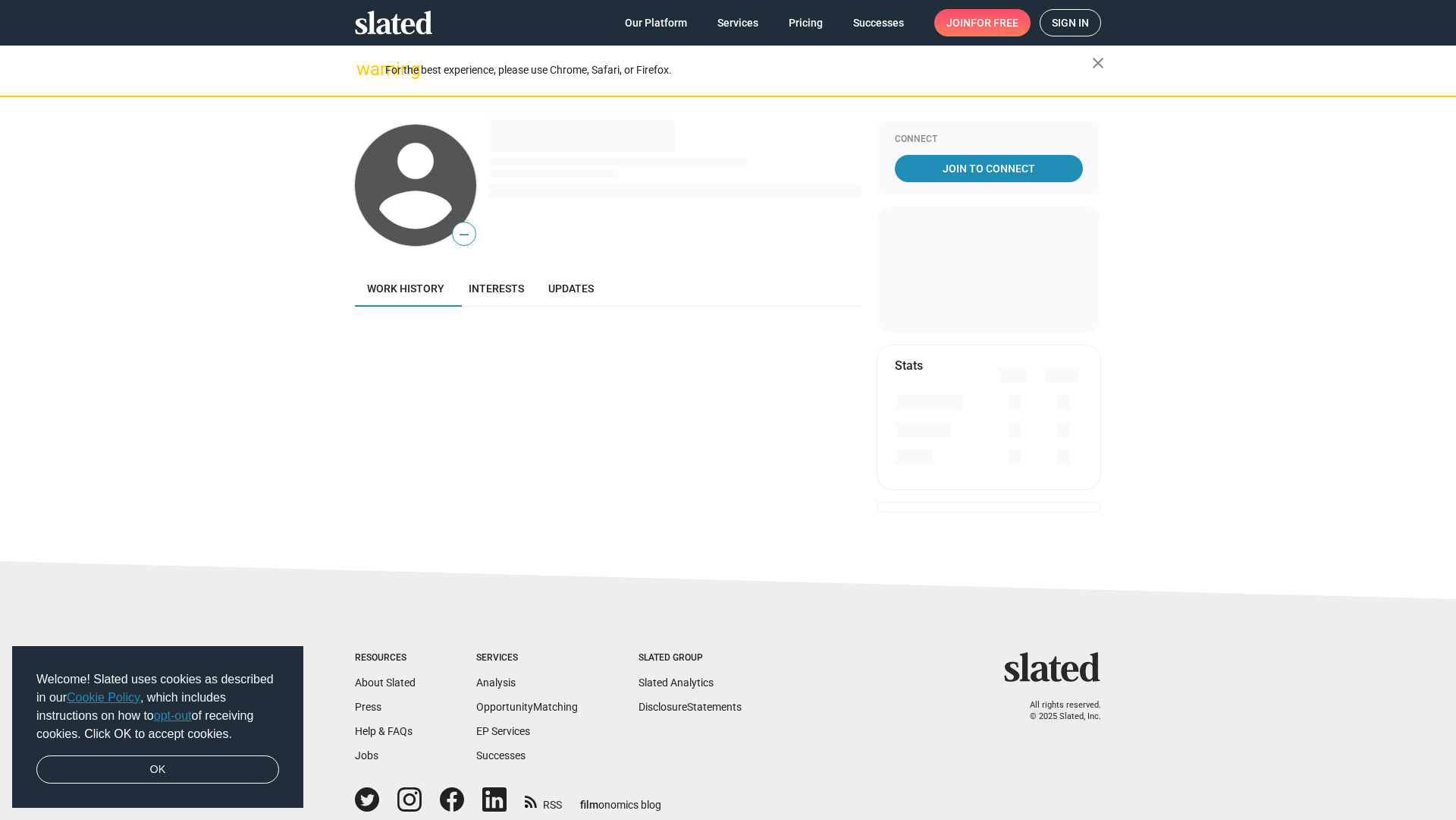 Image resolution: width=1456 pixels, height=820 pixels. Describe the element at coordinates (806, 22) in the screenshot. I see `a: Pricing` at that location.